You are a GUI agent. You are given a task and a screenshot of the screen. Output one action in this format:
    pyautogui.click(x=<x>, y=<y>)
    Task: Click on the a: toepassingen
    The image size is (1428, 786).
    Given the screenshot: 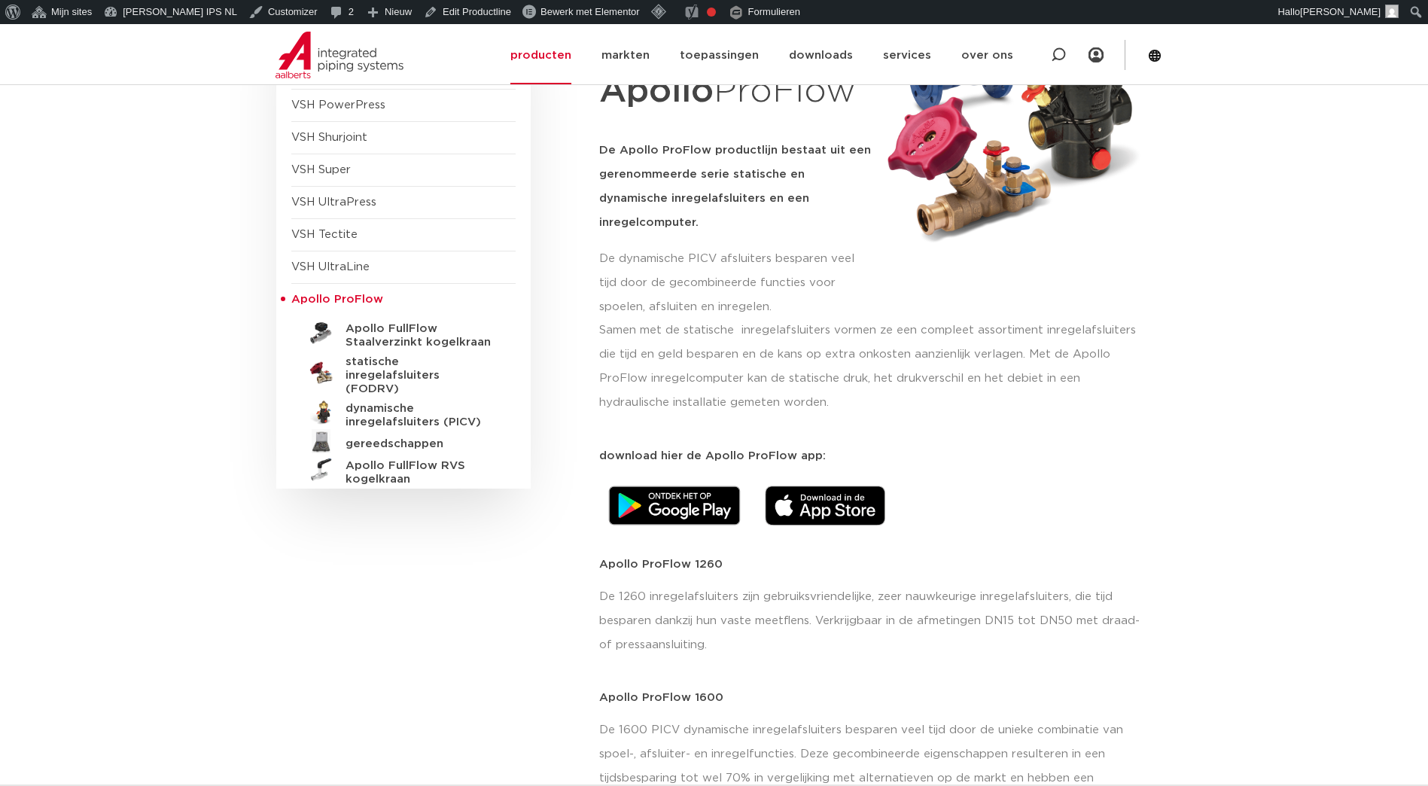 What is the action you would take?
    pyautogui.click(x=719, y=55)
    